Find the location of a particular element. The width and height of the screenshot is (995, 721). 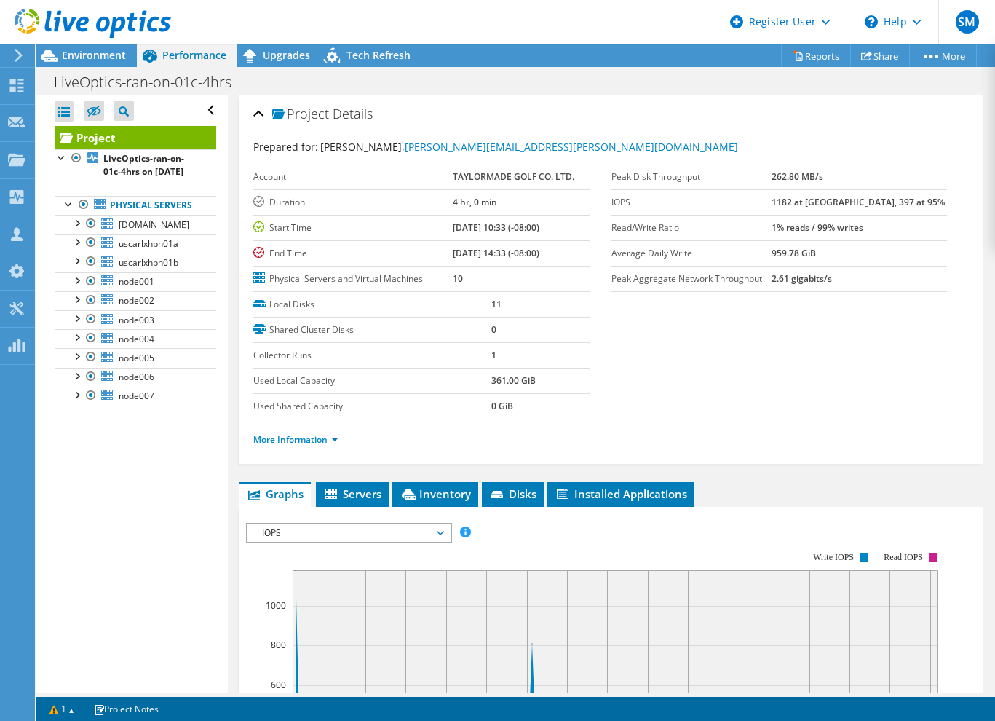

b: 0 is located at coordinates (494, 329).